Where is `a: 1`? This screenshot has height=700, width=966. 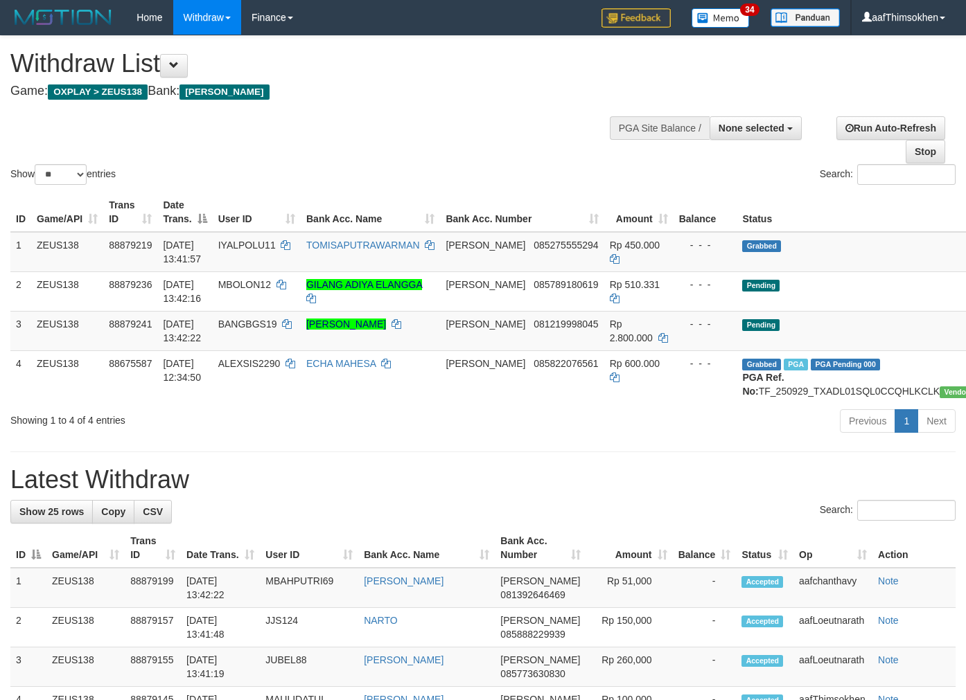
a: 1 is located at coordinates (906, 421).